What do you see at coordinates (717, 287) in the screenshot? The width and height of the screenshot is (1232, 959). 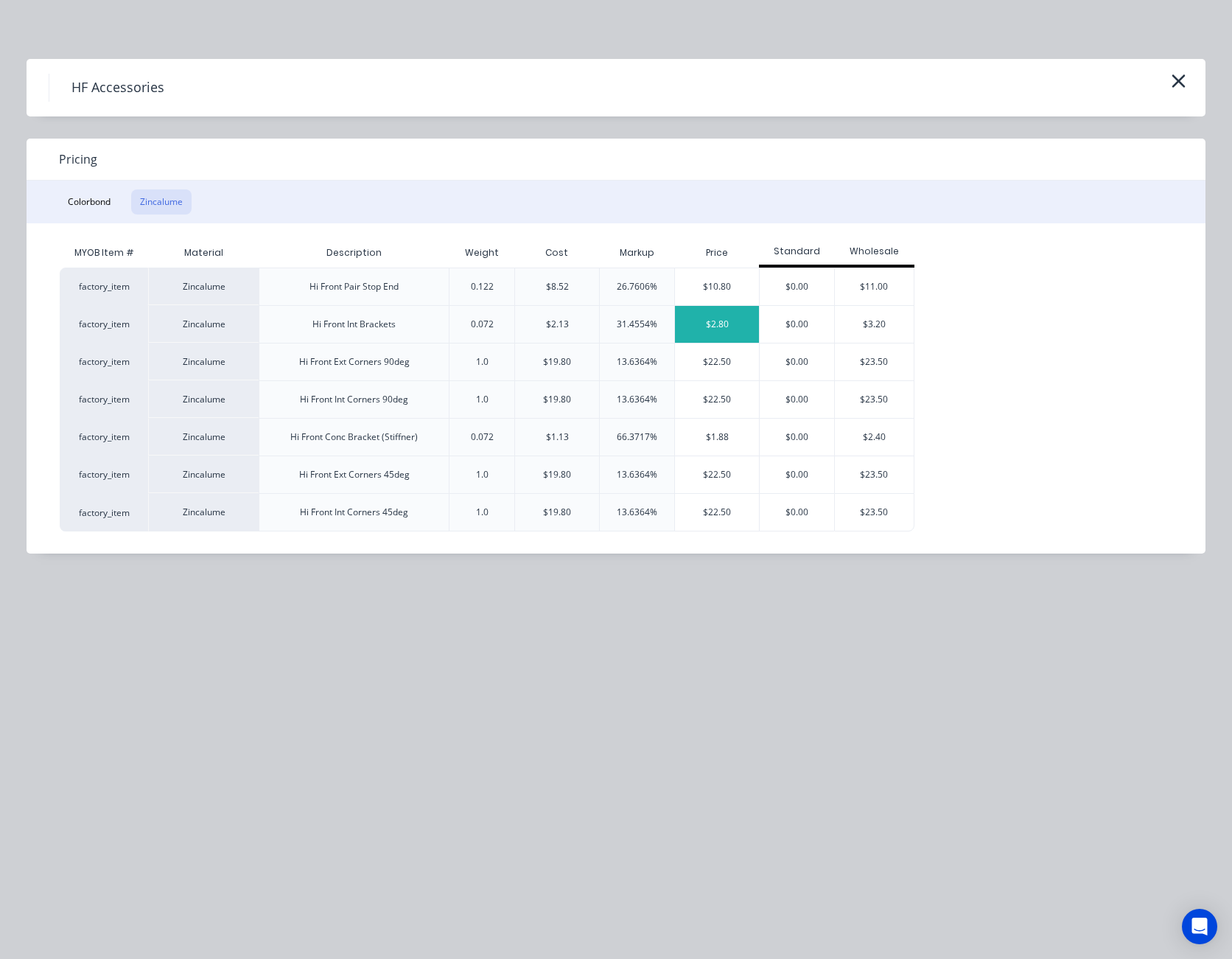 I see `div: $10.80` at bounding box center [717, 287].